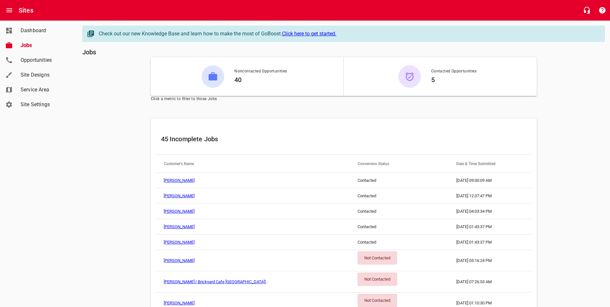 Image resolution: width=610 pixels, height=307 pixels. I want to click on span: Noncontacted Opportunities, so click(261, 71).